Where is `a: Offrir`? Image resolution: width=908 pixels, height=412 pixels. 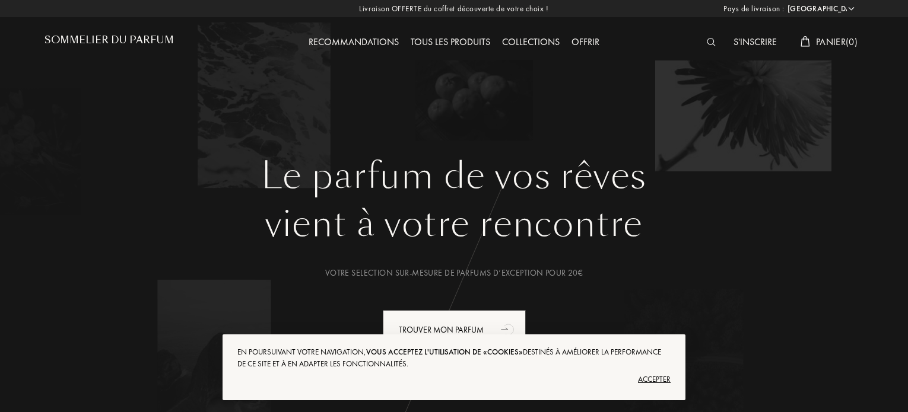
a: Offrir is located at coordinates (585, 42).